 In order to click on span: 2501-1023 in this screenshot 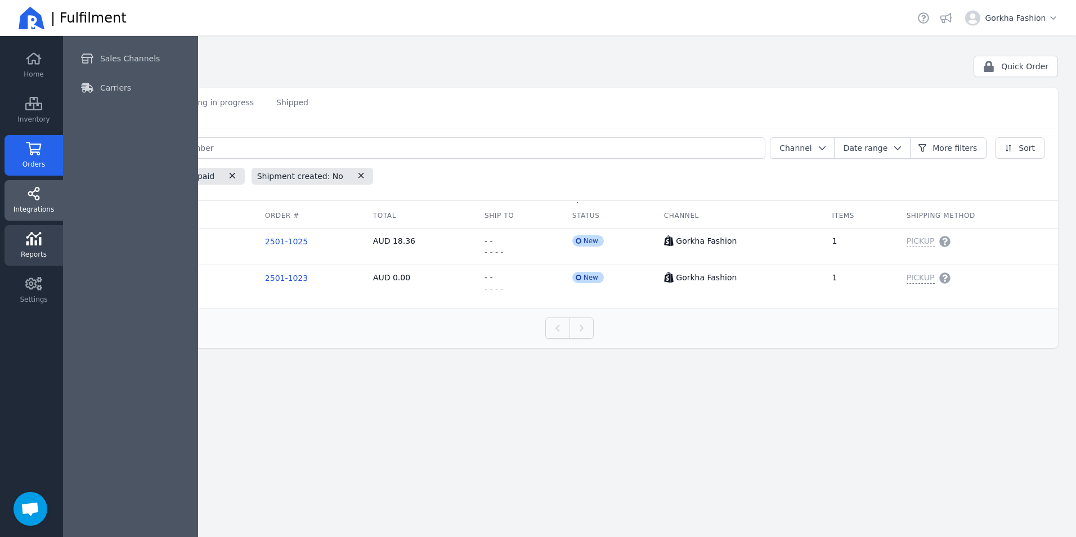, I will do `click(287, 278)`.